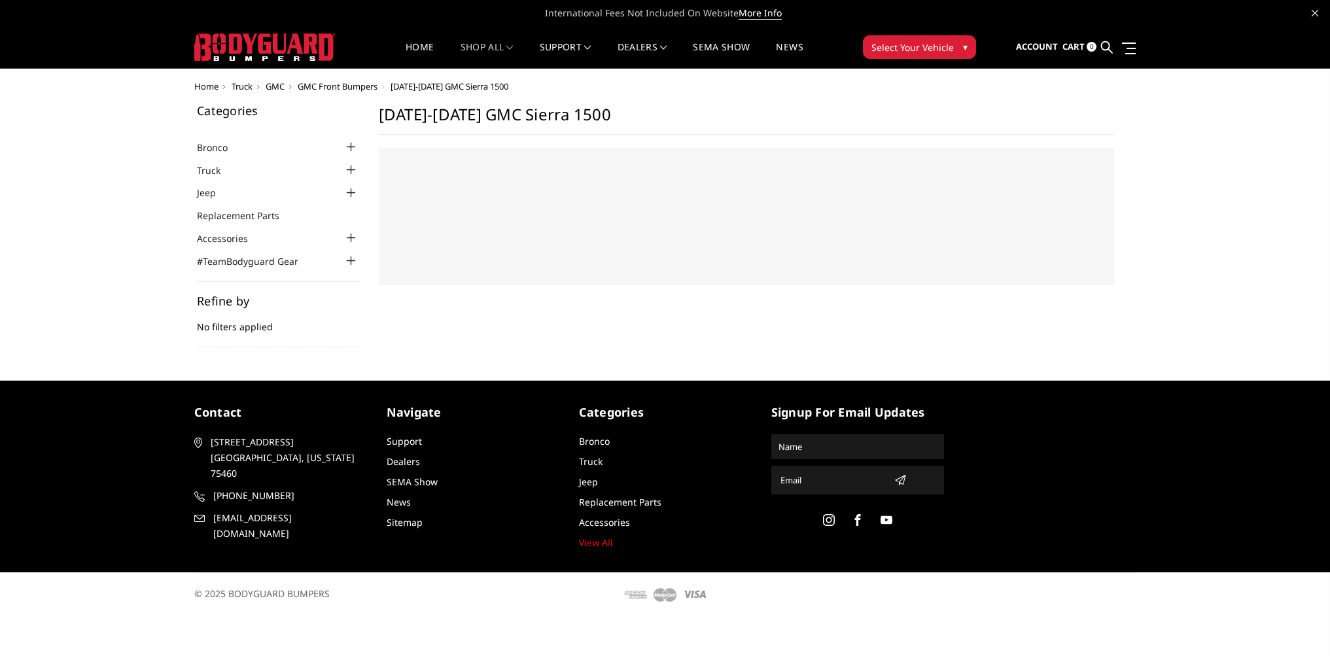 The height and width of the screenshot is (658, 1330). Describe the element at coordinates (1091, 46) in the screenshot. I see `span: 0` at that location.